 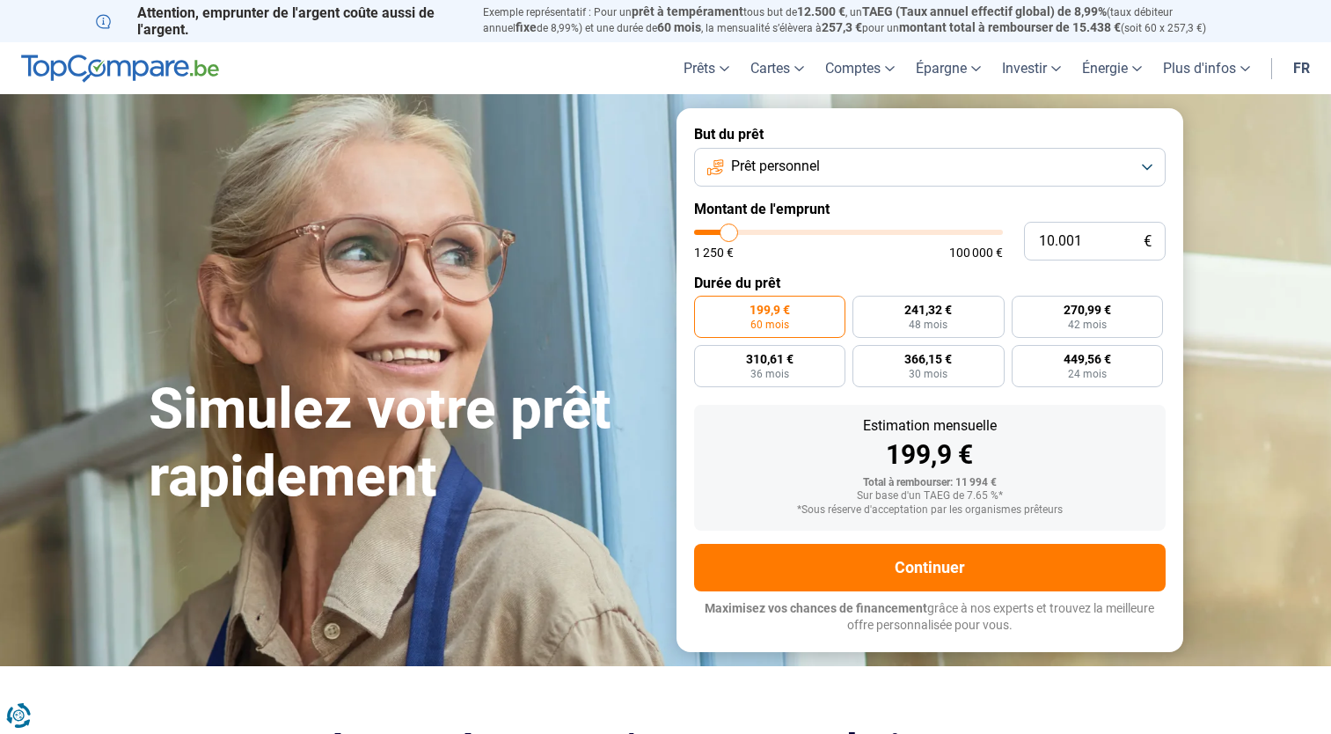 I want to click on span: 449,56 €, so click(x=1087, y=359).